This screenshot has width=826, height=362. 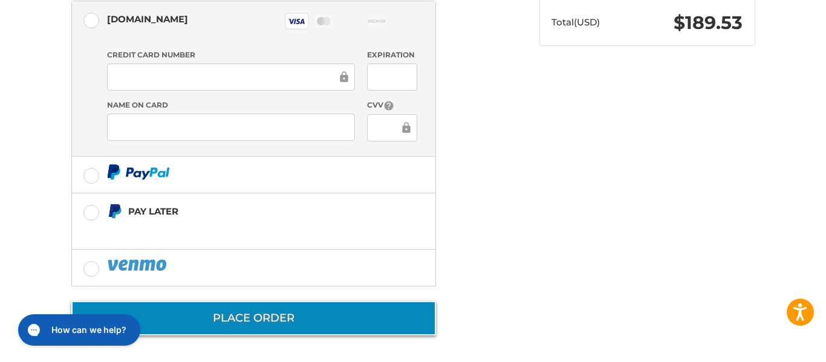 I want to click on span: $189.53, so click(x=708, y=22).